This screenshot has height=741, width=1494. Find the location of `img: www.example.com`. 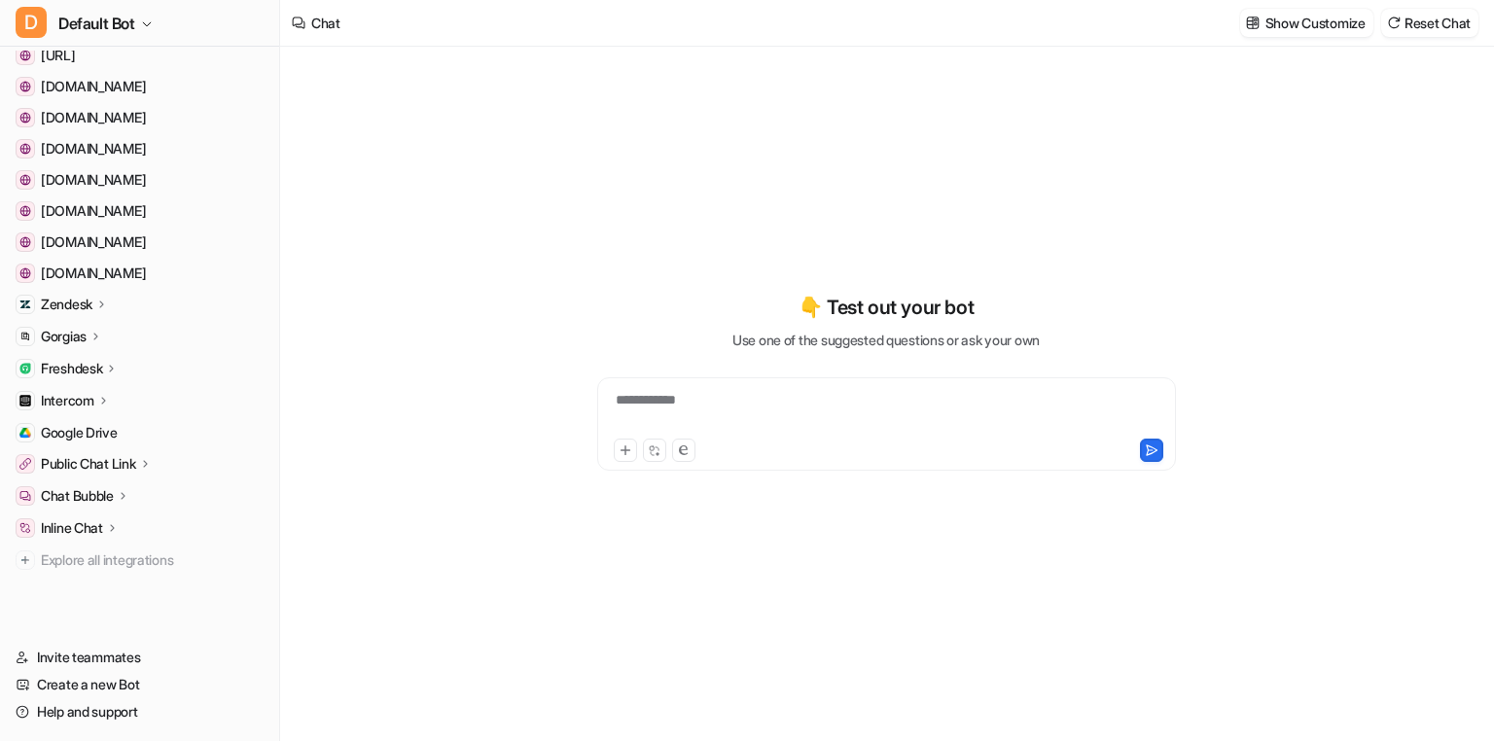

img: www.example.com is located at coordinates (25, 87).